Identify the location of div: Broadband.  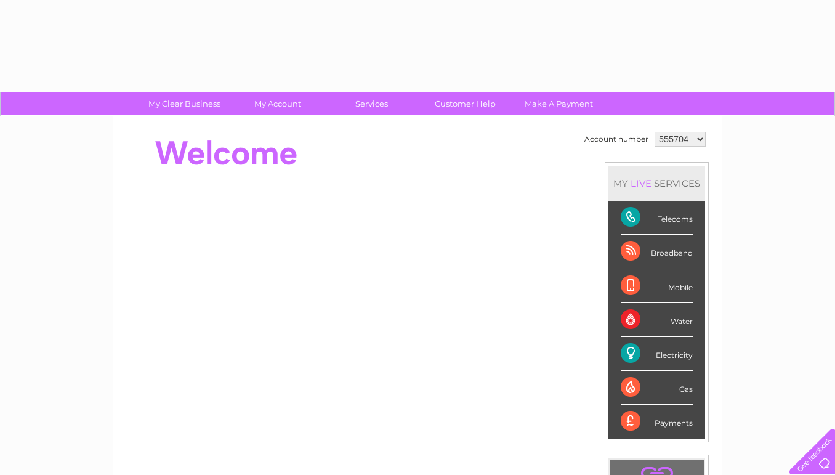
(656, 251).